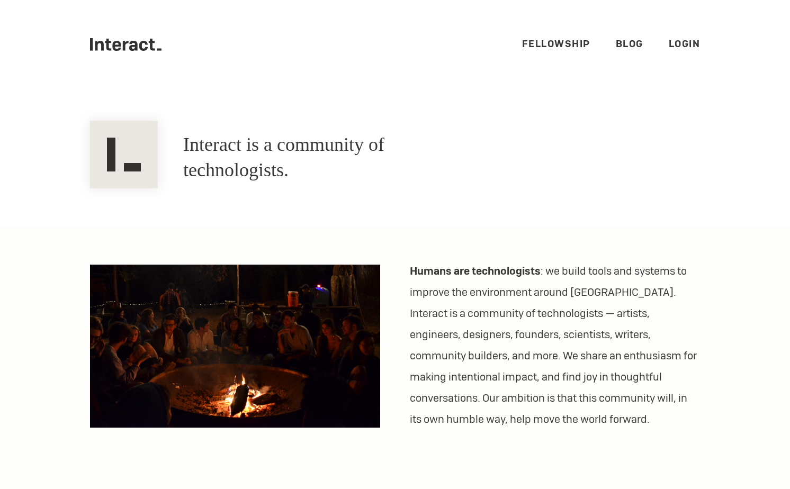 Image resolution: width=790 pixels, height=489 pixels. I want to click on img: A fireplace discussion at an Interact Retreat, so click(235, 346).